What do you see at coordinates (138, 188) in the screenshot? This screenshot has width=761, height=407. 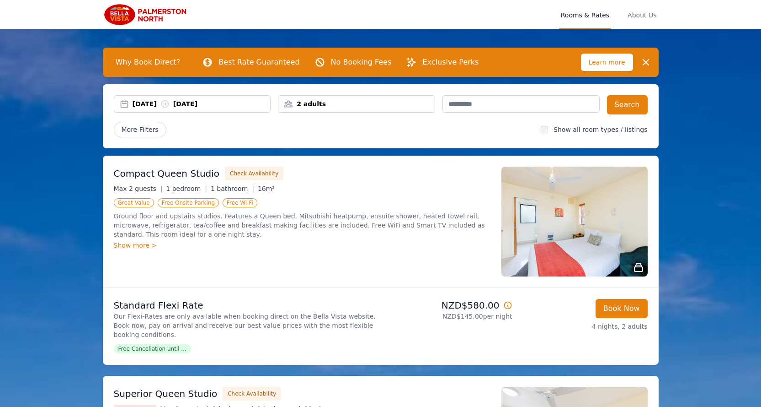 I see `span: Max 2 guests |` at bounding box center [138, 188].